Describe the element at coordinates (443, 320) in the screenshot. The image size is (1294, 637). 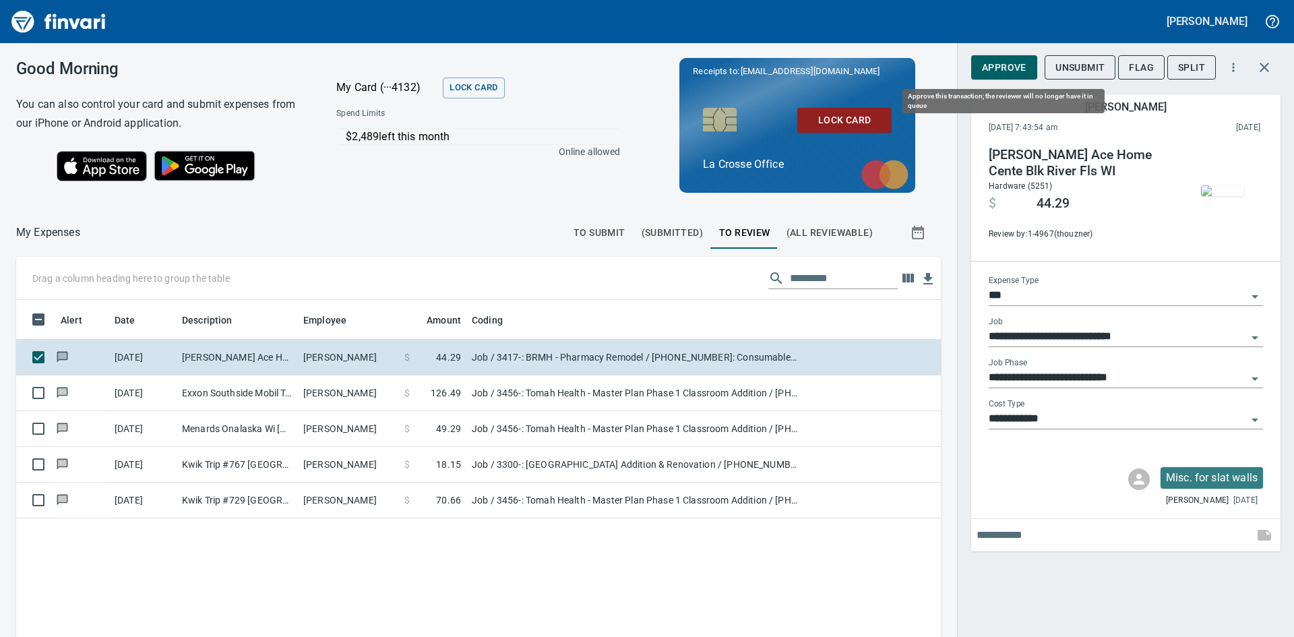
I see `span: Amount` at that location.